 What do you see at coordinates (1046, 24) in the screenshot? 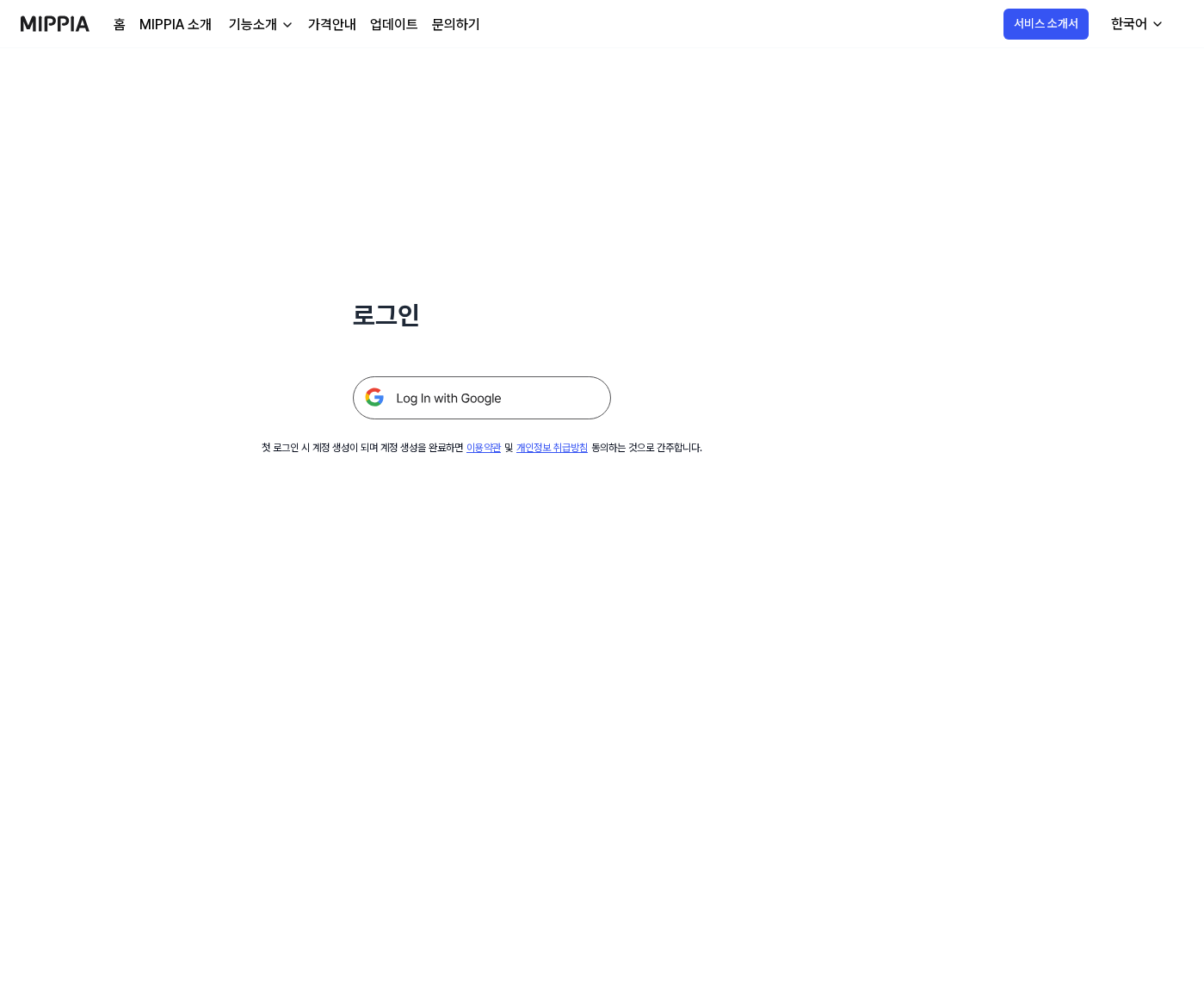
I see `button: 서비스 소개서` at bounding box center [1046, 24].